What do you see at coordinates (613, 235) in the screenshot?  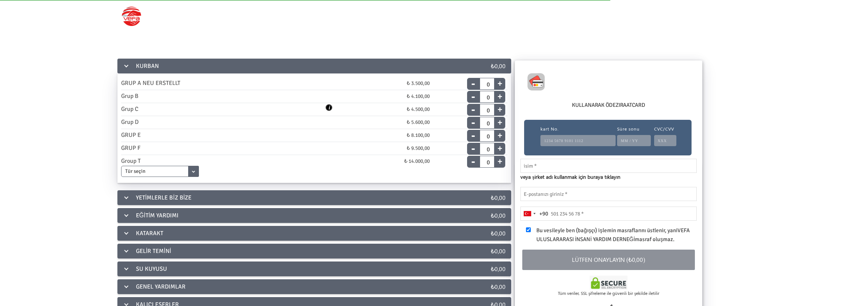 I see `span: Bu vesileyle ben (bağışçı) işlemin masraflarını üstlenir, yani masraf oluşmaz.` at bounding box center [613, 235].